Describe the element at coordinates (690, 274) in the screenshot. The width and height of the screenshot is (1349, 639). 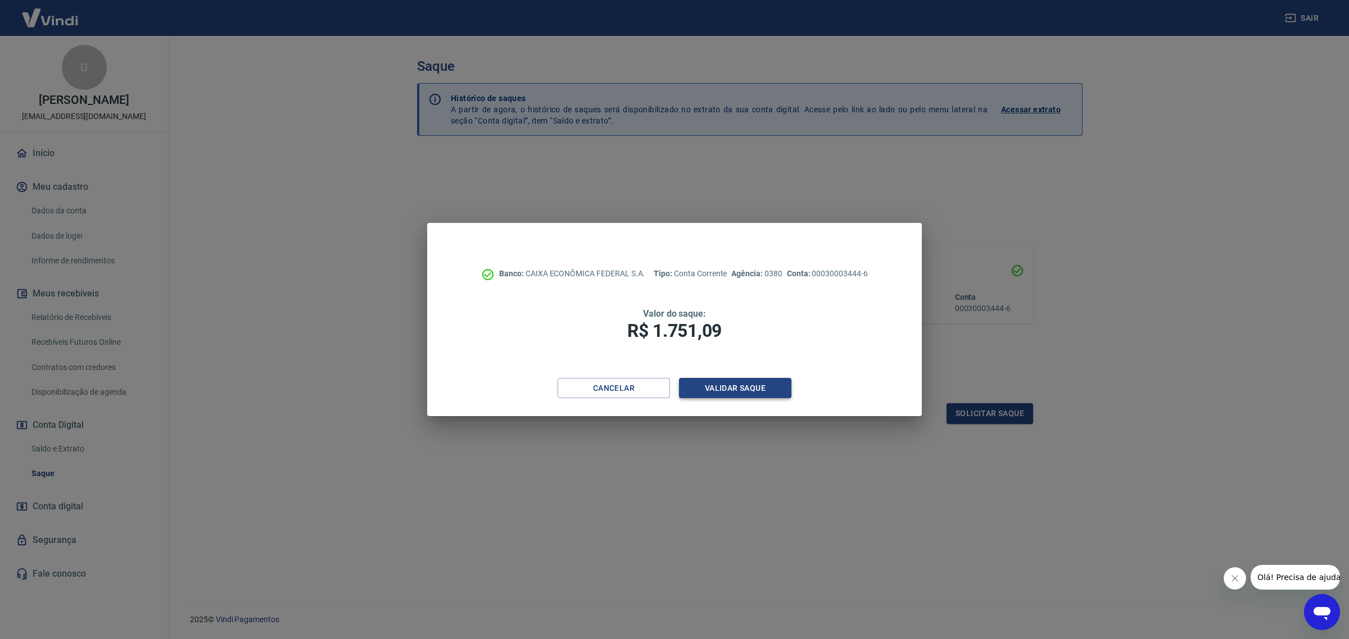
I see `p: Conta Corrente` at that location.